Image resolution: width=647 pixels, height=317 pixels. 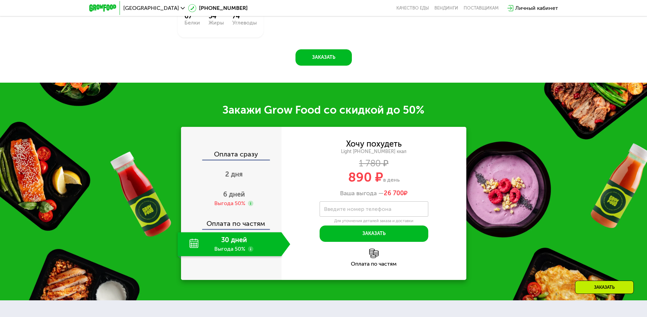 I want to click on div: Ваша выгода —, so click(x=374, y=193).